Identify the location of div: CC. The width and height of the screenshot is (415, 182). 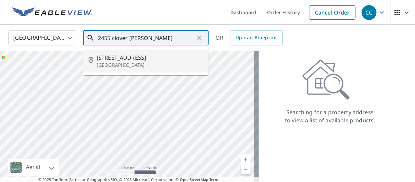
(369, 13).